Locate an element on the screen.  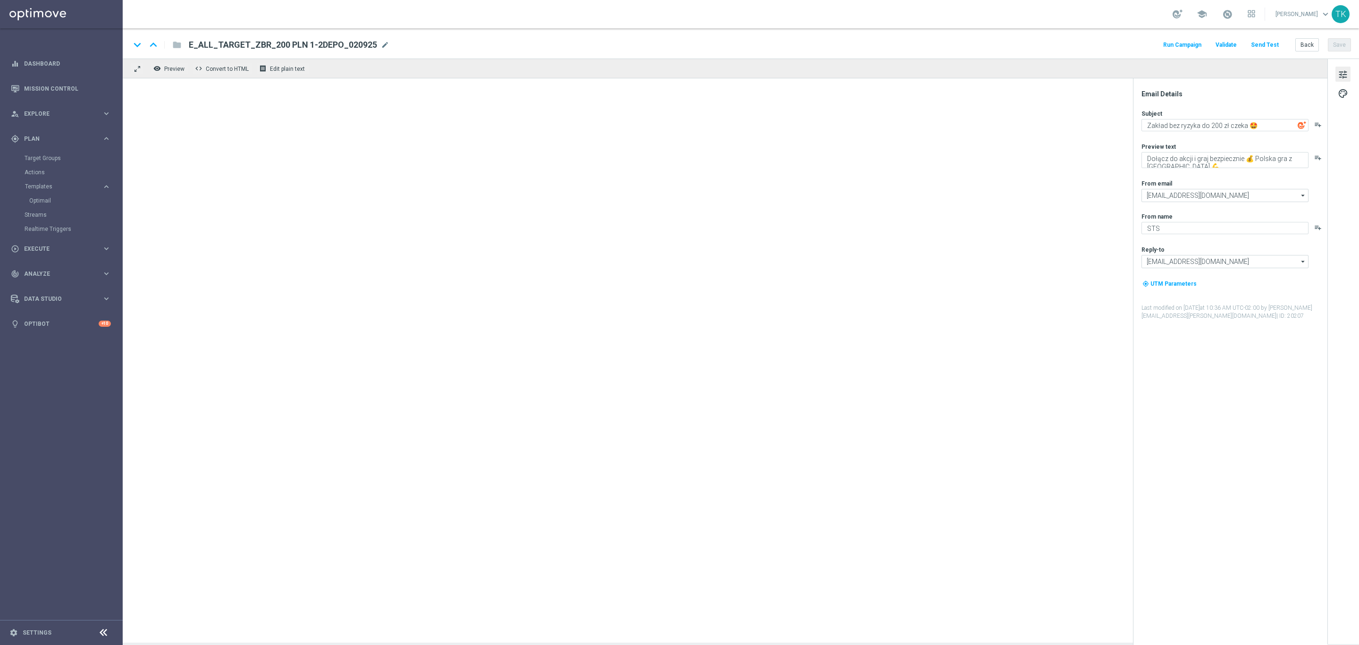
div: Data Studio is located at coordinates (56, 299).